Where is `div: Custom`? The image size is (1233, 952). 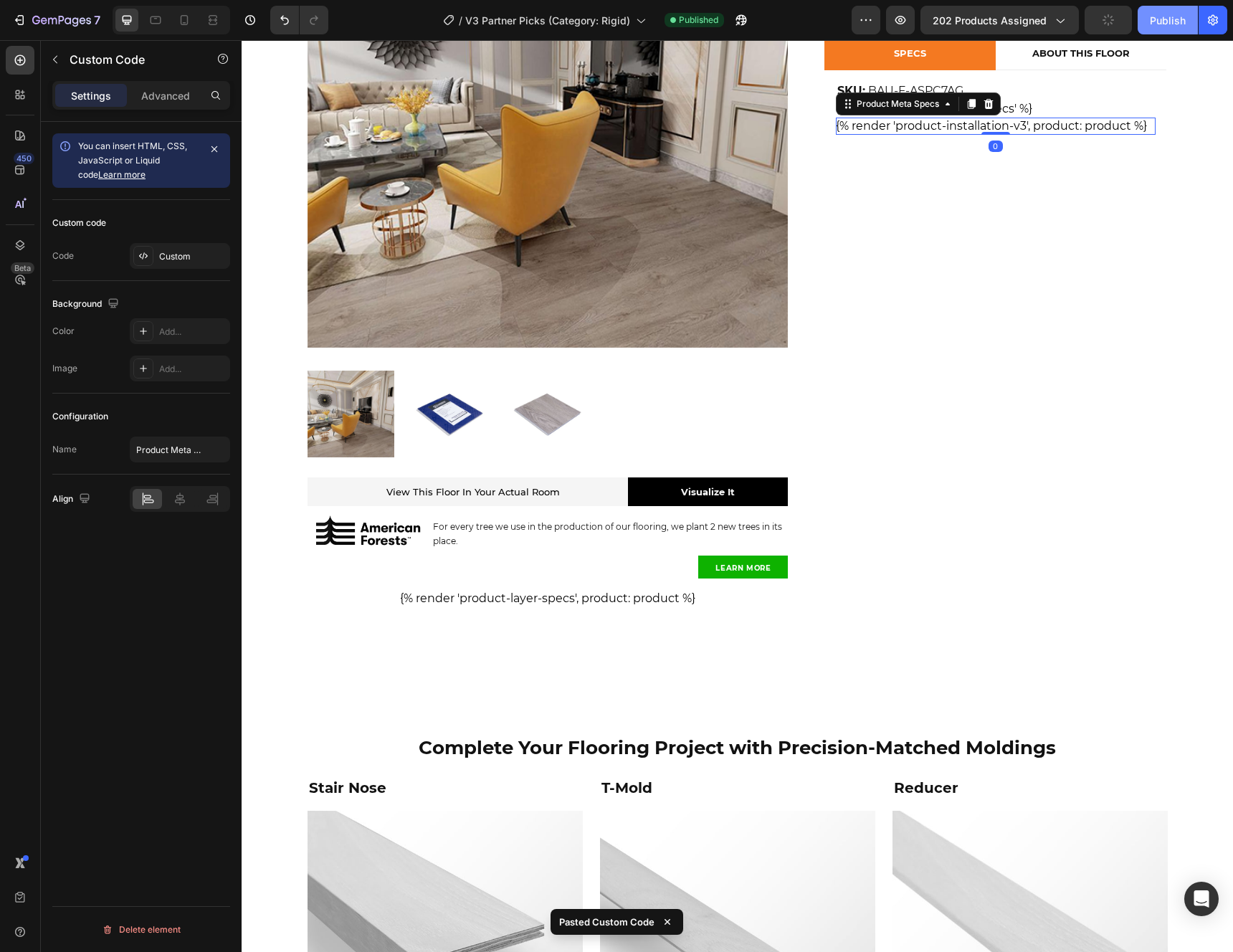
div: Custom is located at coordinates (193, 257).